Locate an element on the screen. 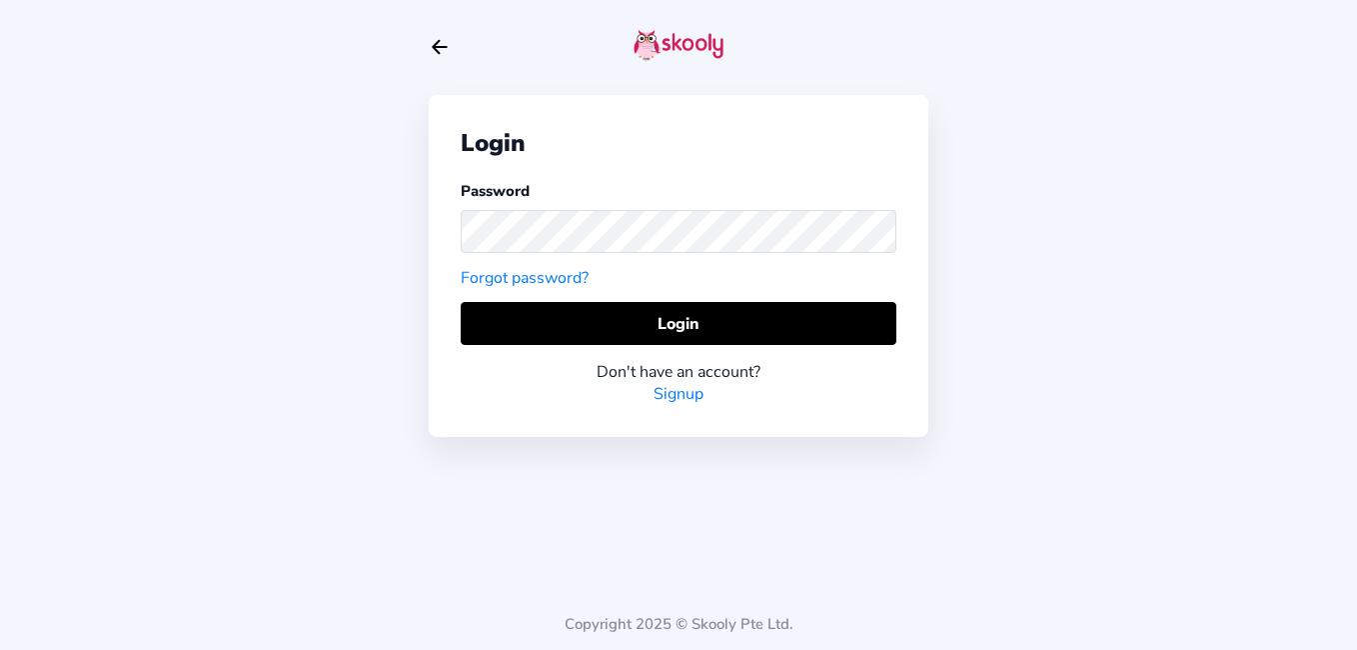 This screenshot has height=650, width=1357. img: skooly-logo.png is located at coordinates (679, 45).